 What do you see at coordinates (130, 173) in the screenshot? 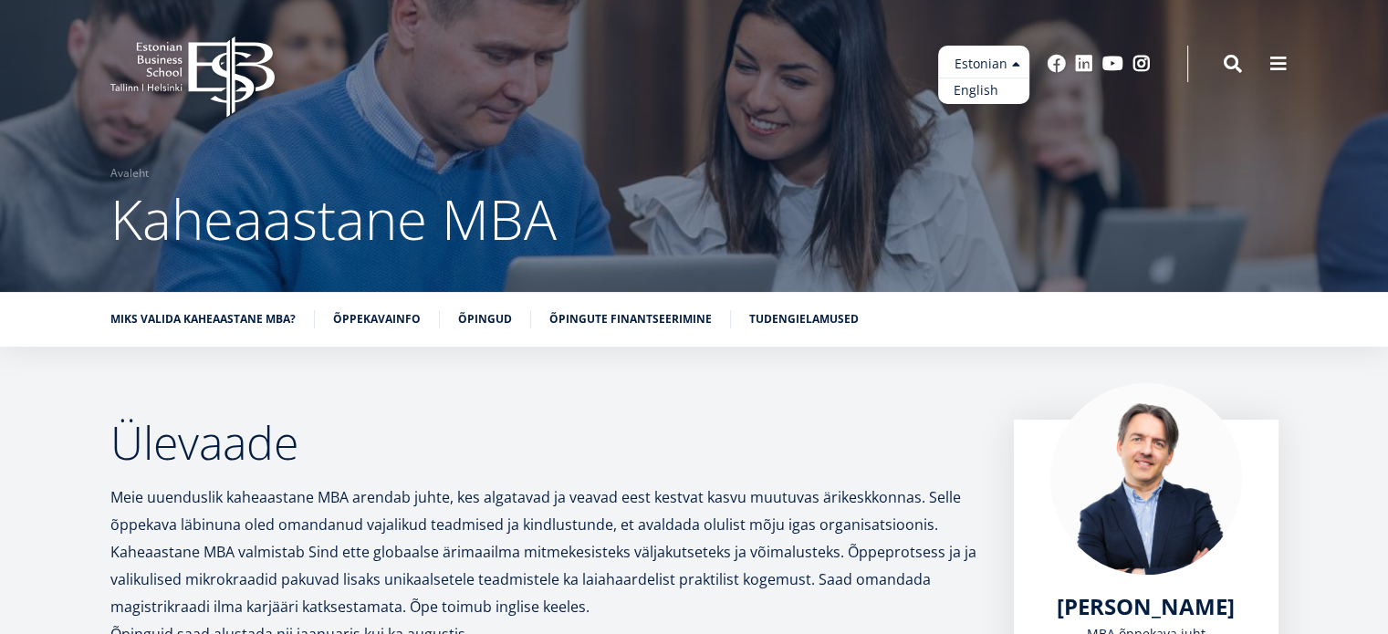
I see `a: Avaleht` at bounding box center [130, 173].